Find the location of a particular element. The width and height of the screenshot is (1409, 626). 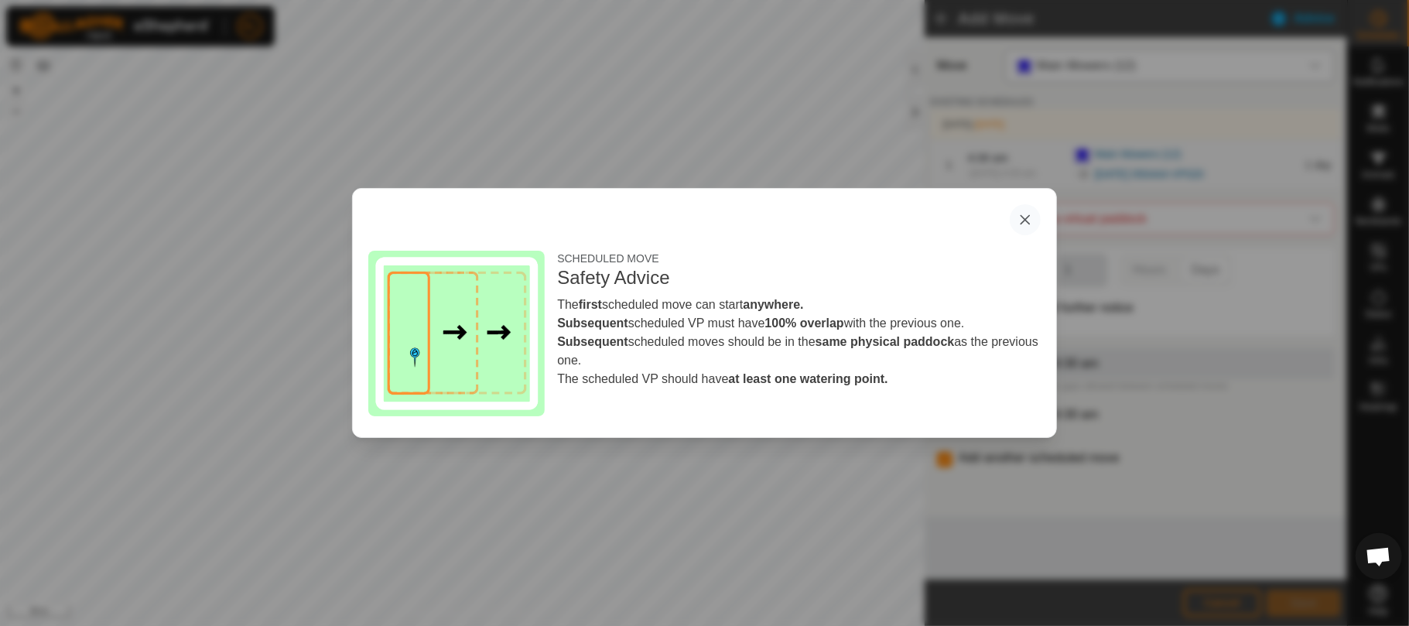

strong: first is located at coordinates (590, 304).